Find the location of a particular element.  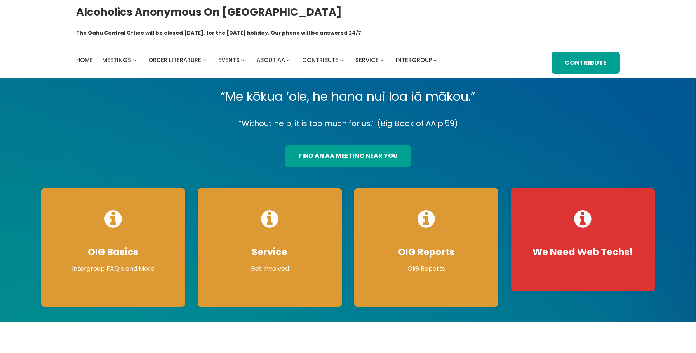

span: Order Literature is located at coordinates (175, 60).